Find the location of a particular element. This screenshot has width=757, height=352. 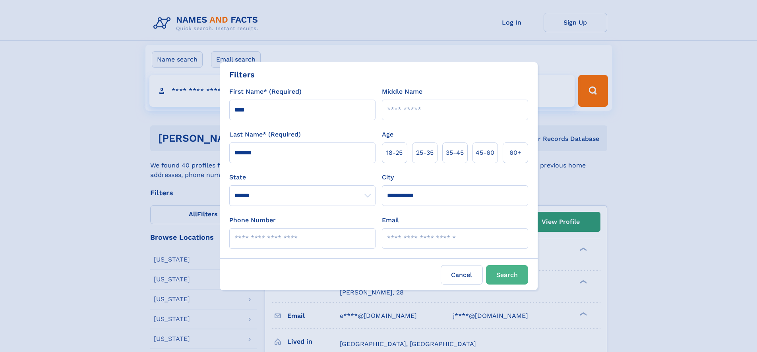

label: Cancel is located at coordinates (462, 275).